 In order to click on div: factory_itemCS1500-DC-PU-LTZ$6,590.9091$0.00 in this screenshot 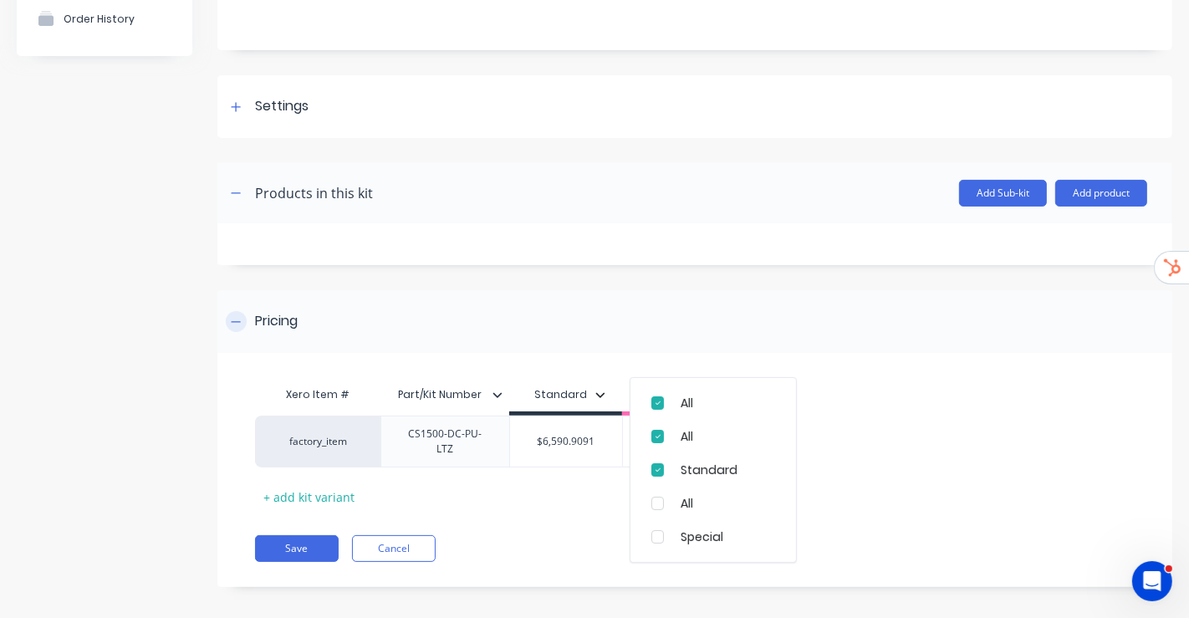, I will do `click(478, 441)`.